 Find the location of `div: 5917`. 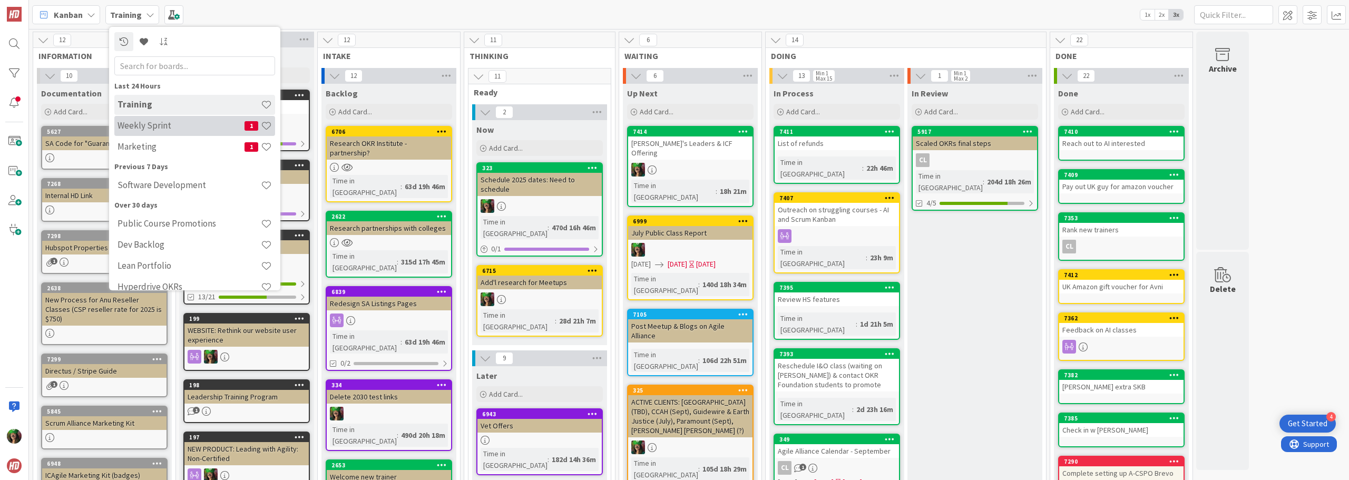

div: 5917 is located at coordinates (975, 132).